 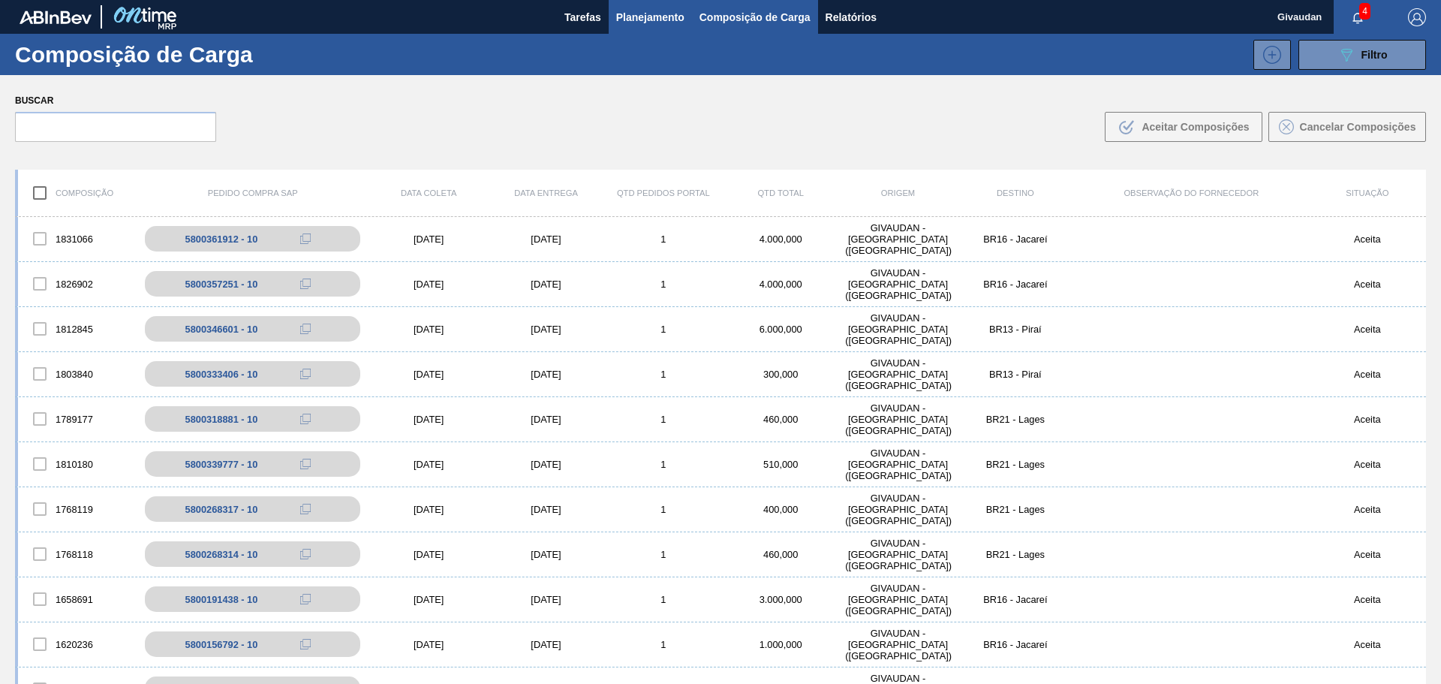 What do you see at coordinates (77, 464) in the screenshot?
I see `div: 1810180` at bounding box center [77, 464].